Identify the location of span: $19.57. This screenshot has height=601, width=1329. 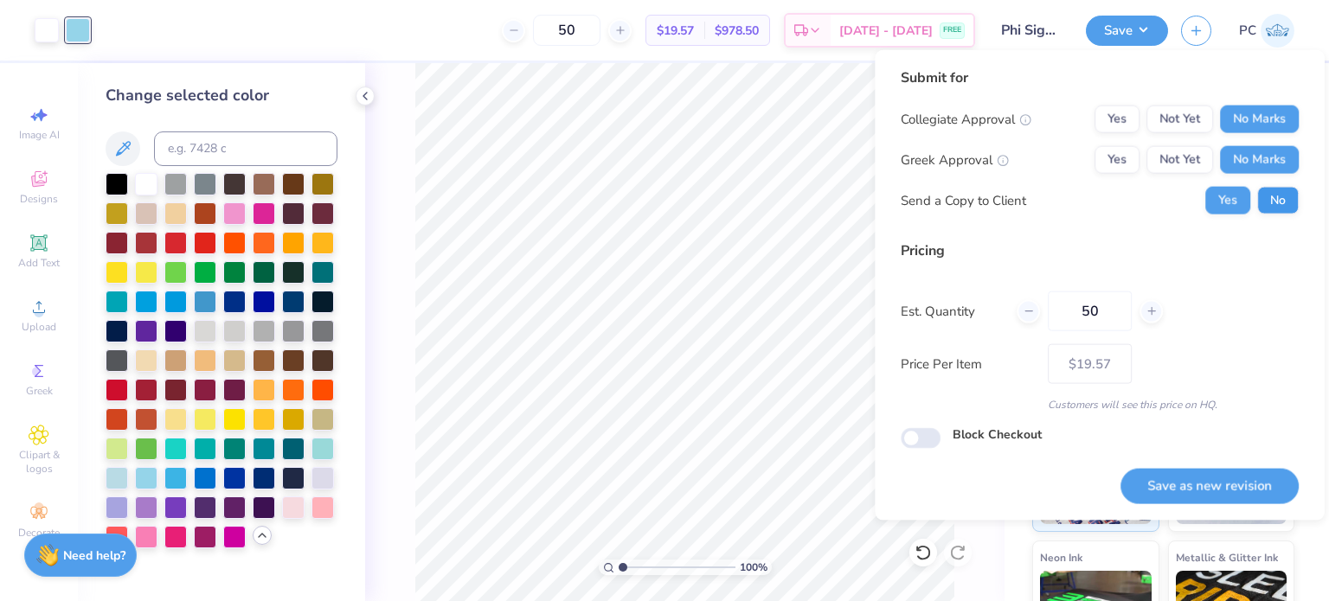
(675, 30).